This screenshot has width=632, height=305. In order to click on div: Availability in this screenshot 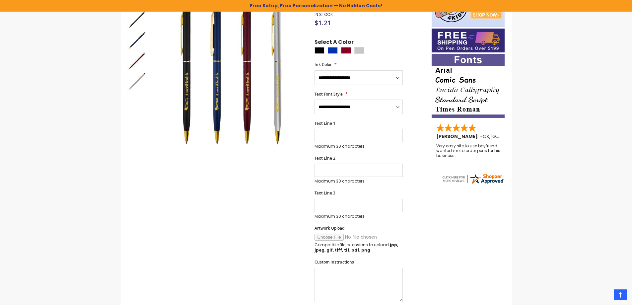, I will do `click(323, 15)`.